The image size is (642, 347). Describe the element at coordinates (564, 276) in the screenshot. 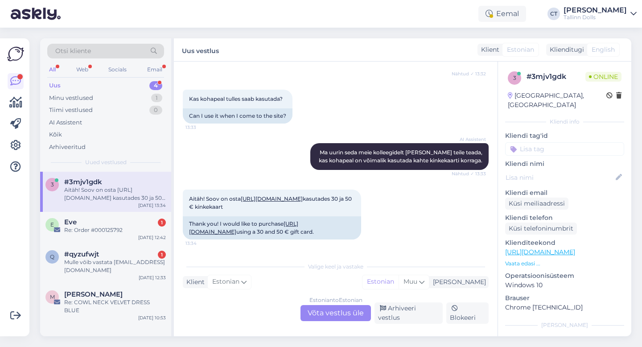

I see `p: Operatsioonisüsteem` at that location.